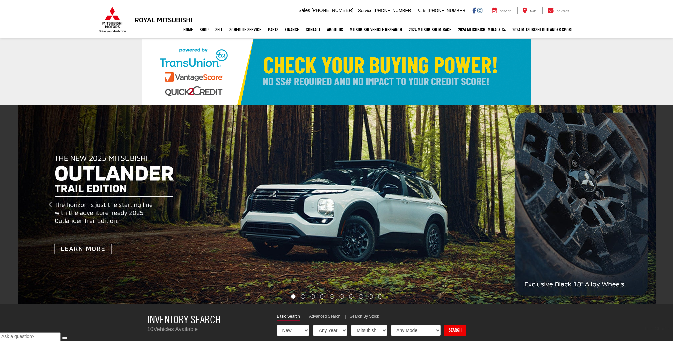 The height and width of the screenshot is (341, 673). Describe the element at coordinates (245, 30) in the screenshot. I see `a: Schedule Service: Opens in a new tab` at that location.